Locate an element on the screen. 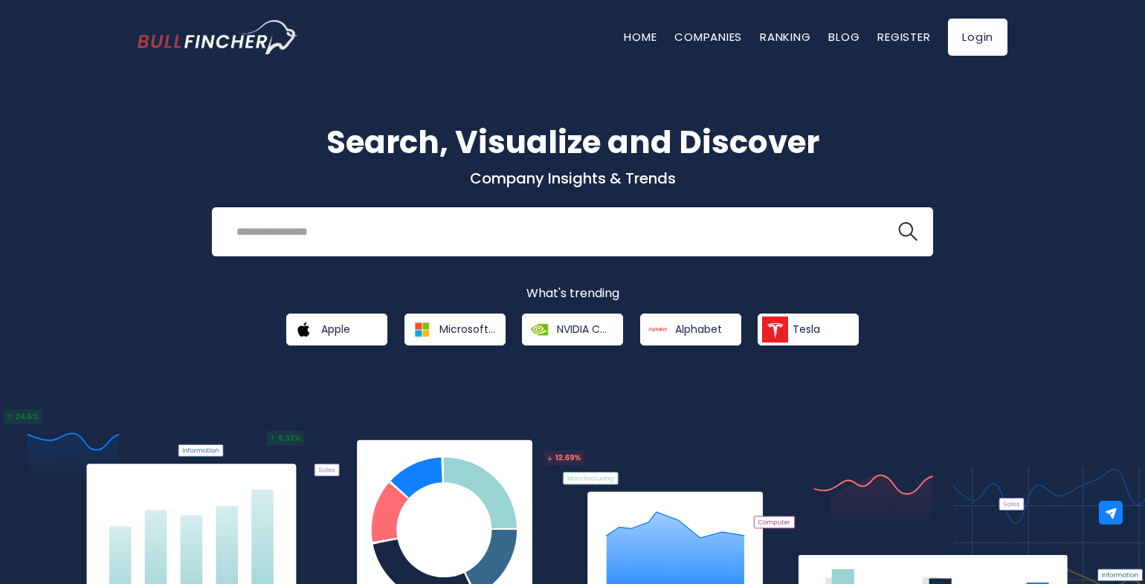 The height and width of the screenshot is (584, 1145). a: Go to homepage is located at coordinates (217, 37).